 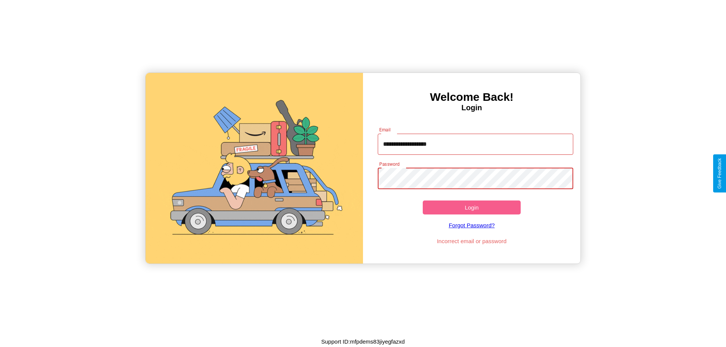 What do you see at coordinates (719, 173) in the screenshot?
I see `div: Give Feedback` at bounding box center [719, 173].